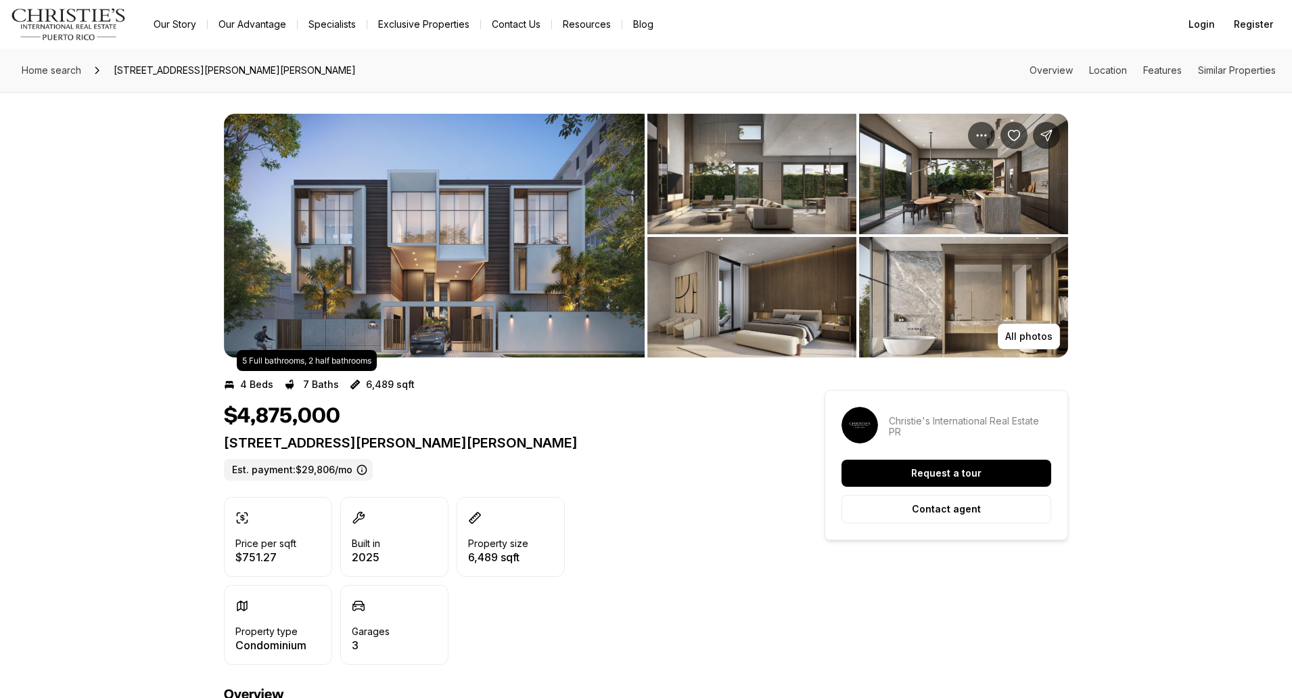 This screenshot has width=1292, height=698. What do you see at coordinates (271, 645) in the screenshot?
I see `p: Condominium` at bounding box center [271, 645].